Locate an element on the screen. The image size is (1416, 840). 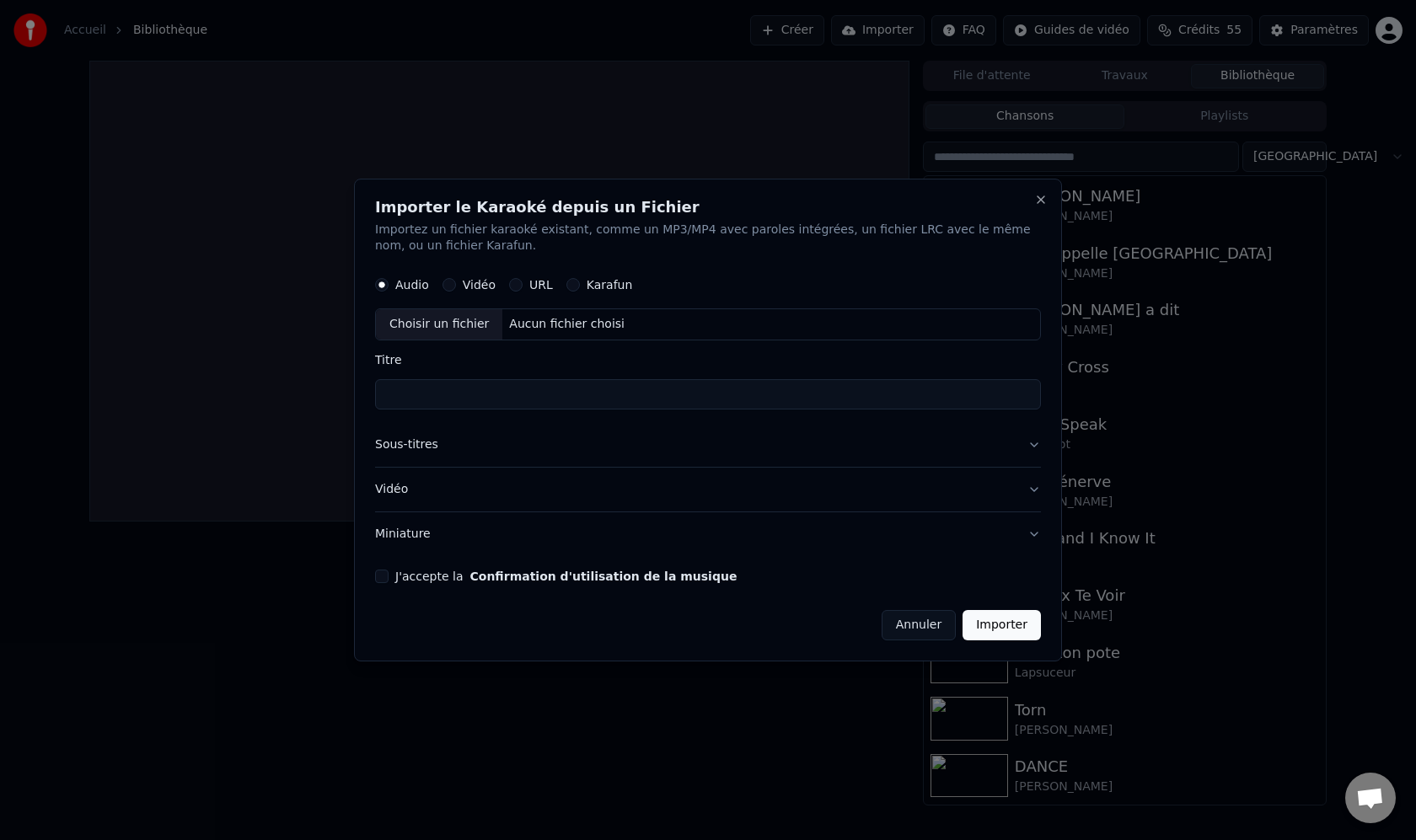
p: Importez un fichier karaoké existant, comme un MP3/MP4 avec paroles intégrées, un fichier LRC ave... is located at coordinates (708, 238).